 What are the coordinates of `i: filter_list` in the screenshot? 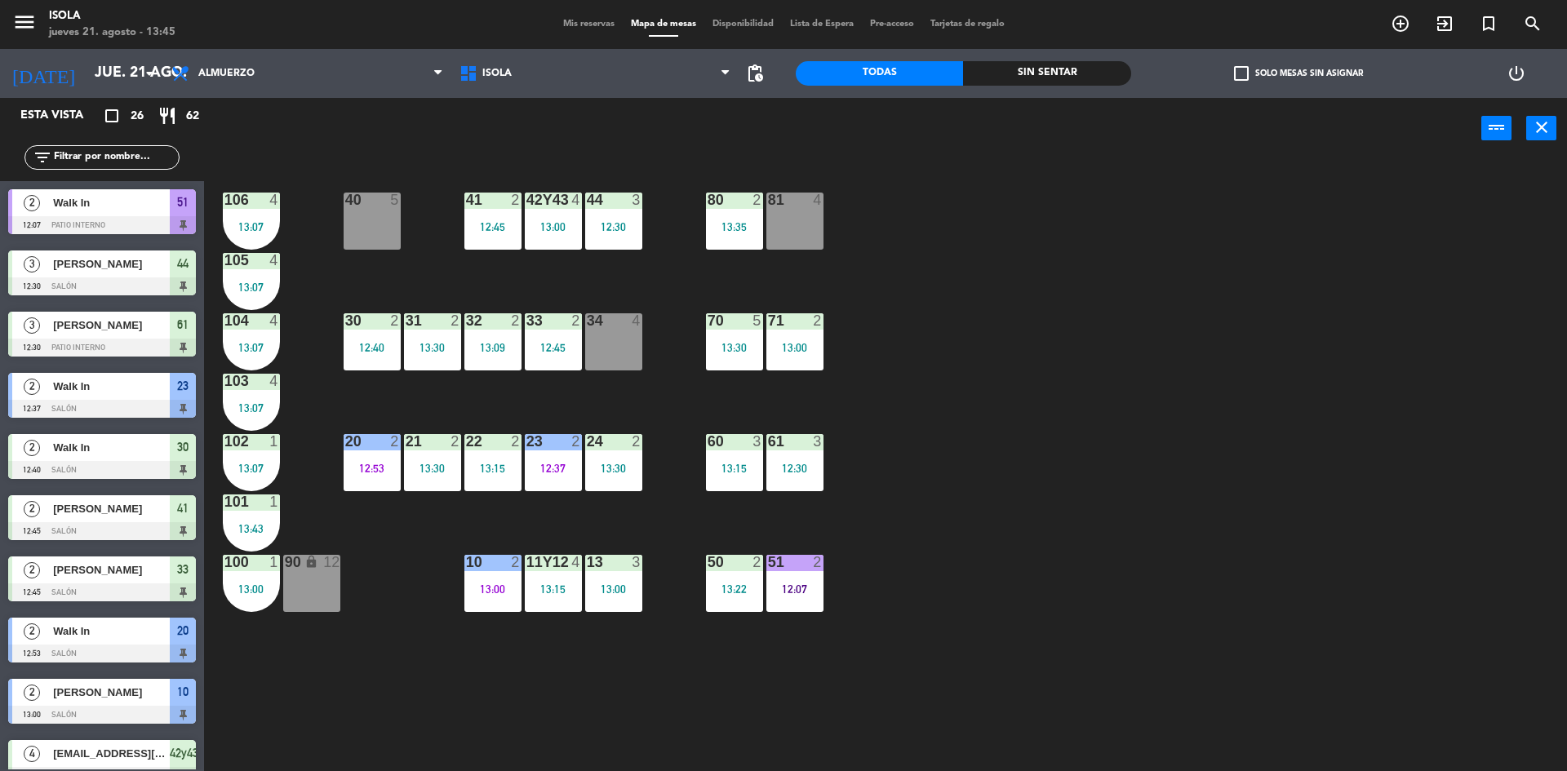 It's located at (42, 158).